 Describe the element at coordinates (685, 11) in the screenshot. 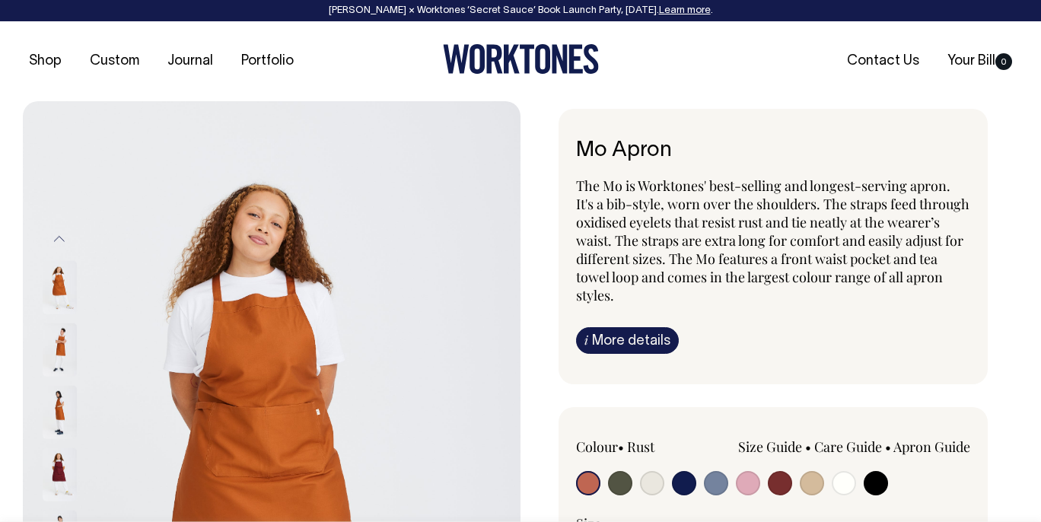

I see `a: Learn more` at that location.